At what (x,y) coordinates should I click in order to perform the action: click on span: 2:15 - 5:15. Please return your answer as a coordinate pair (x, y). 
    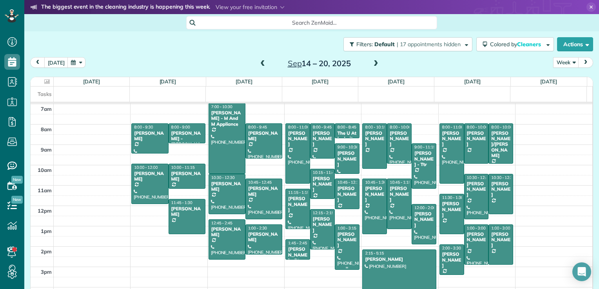
    Looking at the image, I should click on (374, 253).